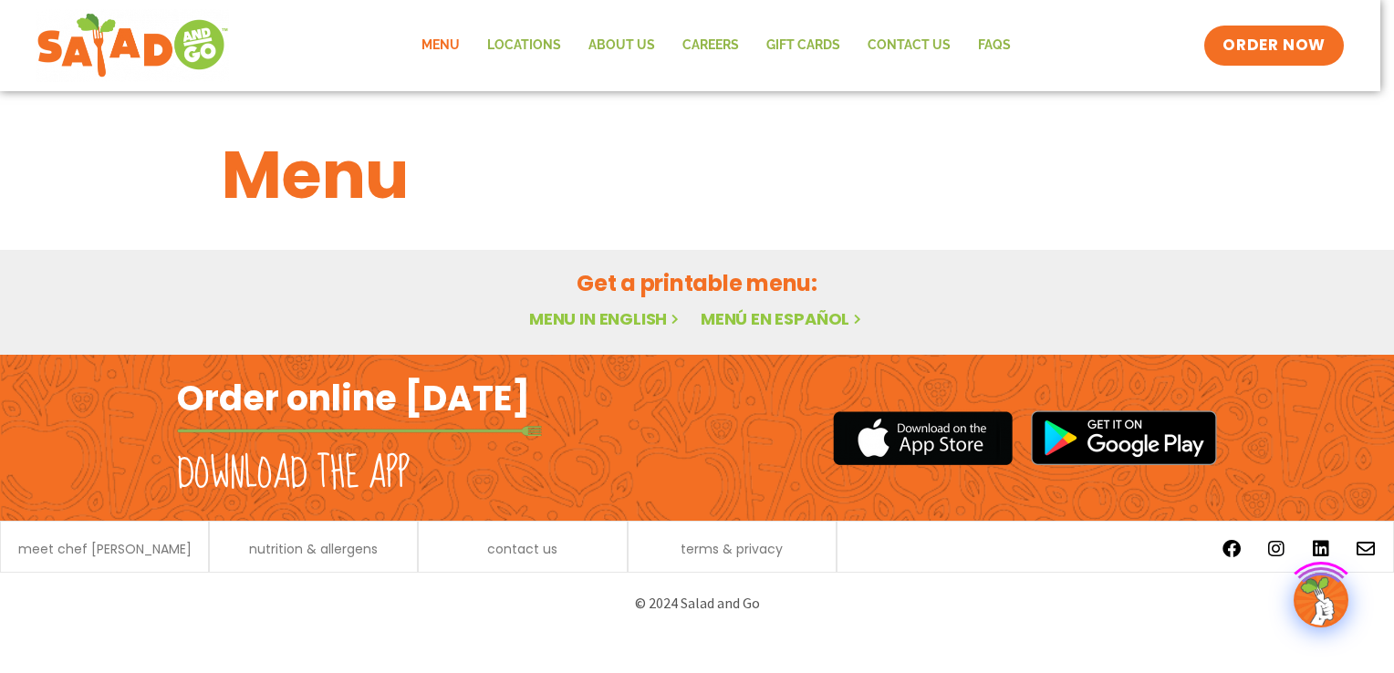  What do you see at coordinates (732, 549) in the screenshot?
I see `span: terms & privacy` at bounding box center [732, 549].